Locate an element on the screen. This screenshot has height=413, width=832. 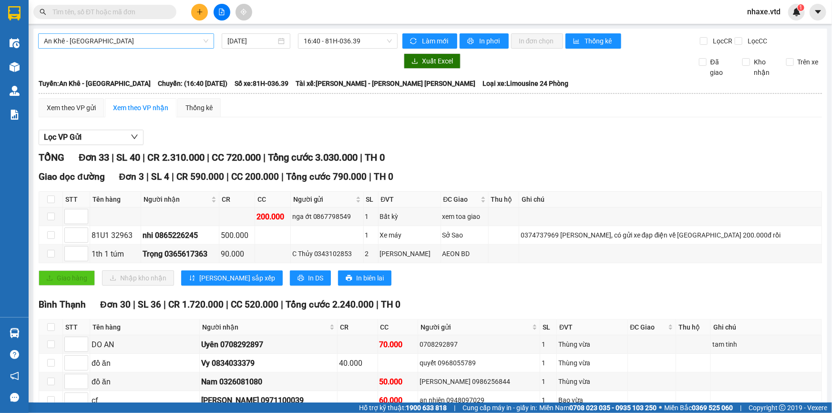
span: Xuất Excel is located at coordinates (437, 61).